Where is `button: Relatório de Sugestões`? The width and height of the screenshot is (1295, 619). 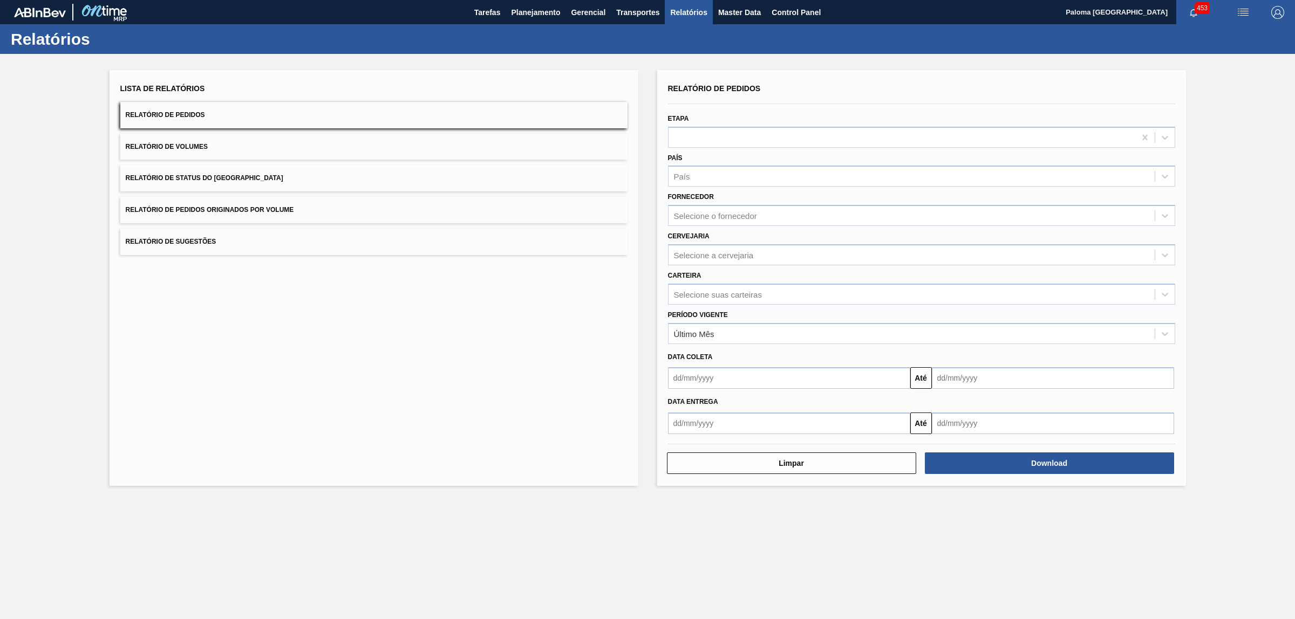 button: Relatório de Sugestões is located at coordinates (374, 242).